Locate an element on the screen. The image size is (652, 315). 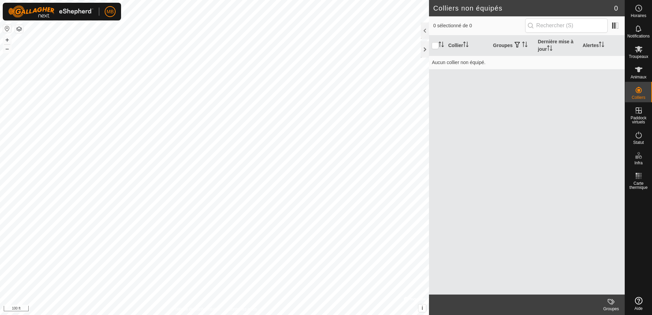
td: Aucun collier non équipé. is located at coordinates (527, 62).